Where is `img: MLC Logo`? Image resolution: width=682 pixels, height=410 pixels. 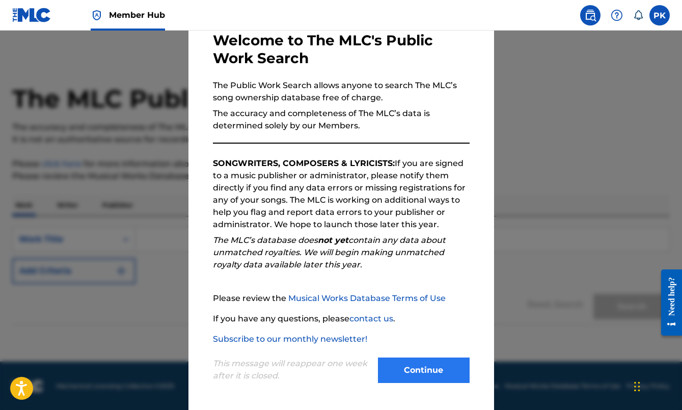
img: MLC Logo is located at coordinates (32, 15).